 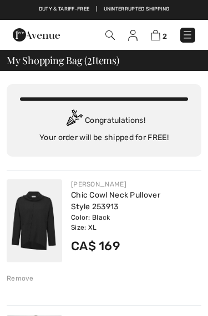 I want to click on img: 1ère Avenue, so click(x=36, y=35).